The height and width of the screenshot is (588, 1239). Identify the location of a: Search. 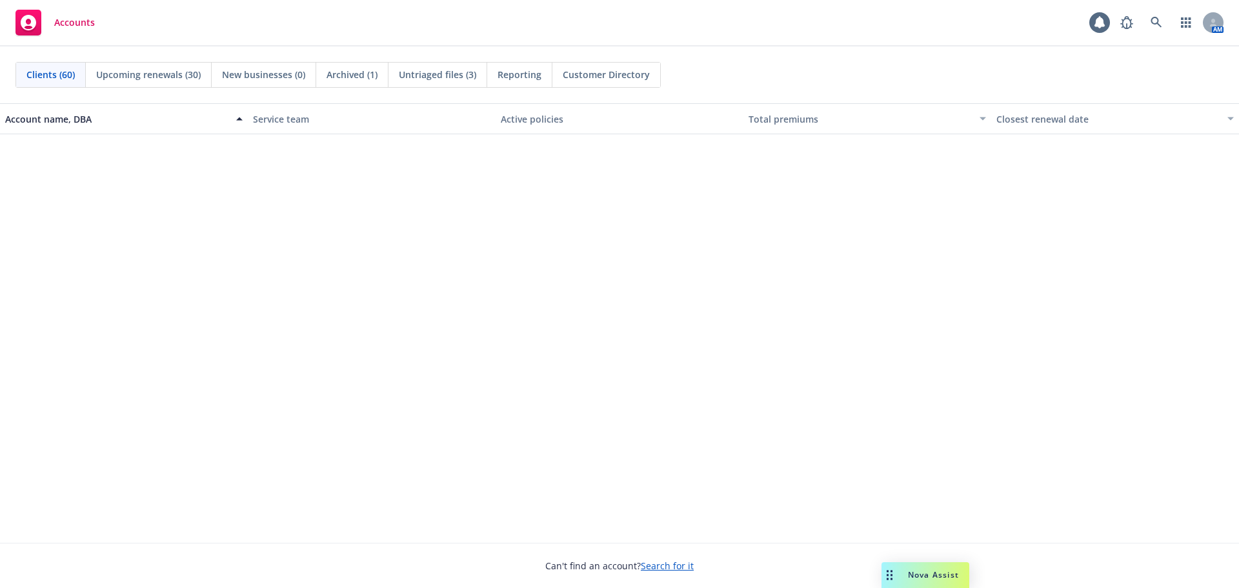
(1156, 23).